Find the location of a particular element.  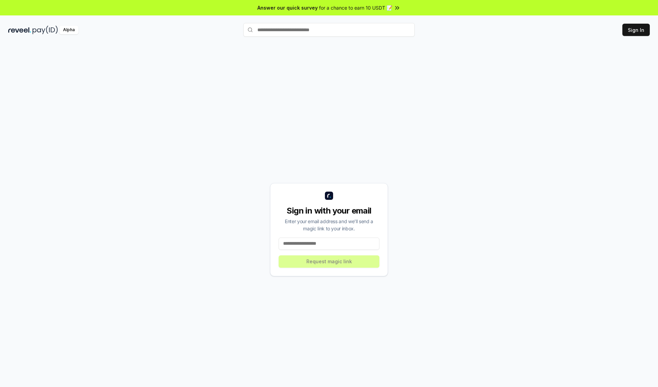

div: Alpha is located at coordinates (69, 30).